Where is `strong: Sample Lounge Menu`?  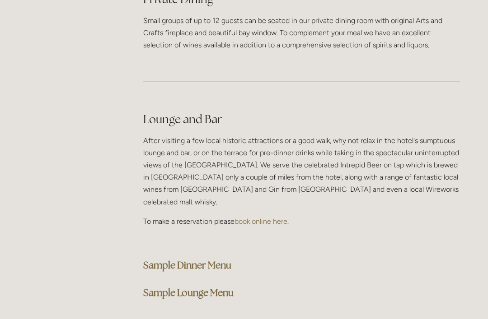
strong: Sample Lounge Menu is located at coordinates (188, 293).